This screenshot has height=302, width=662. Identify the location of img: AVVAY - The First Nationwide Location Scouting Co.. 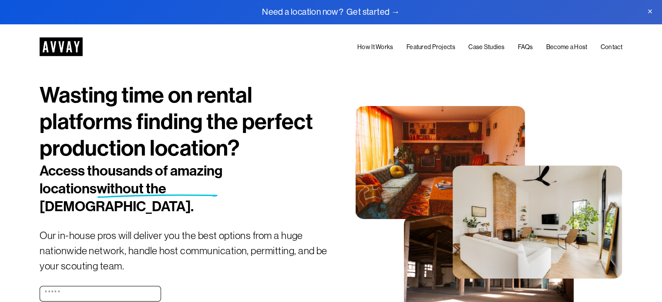
(61, 47).